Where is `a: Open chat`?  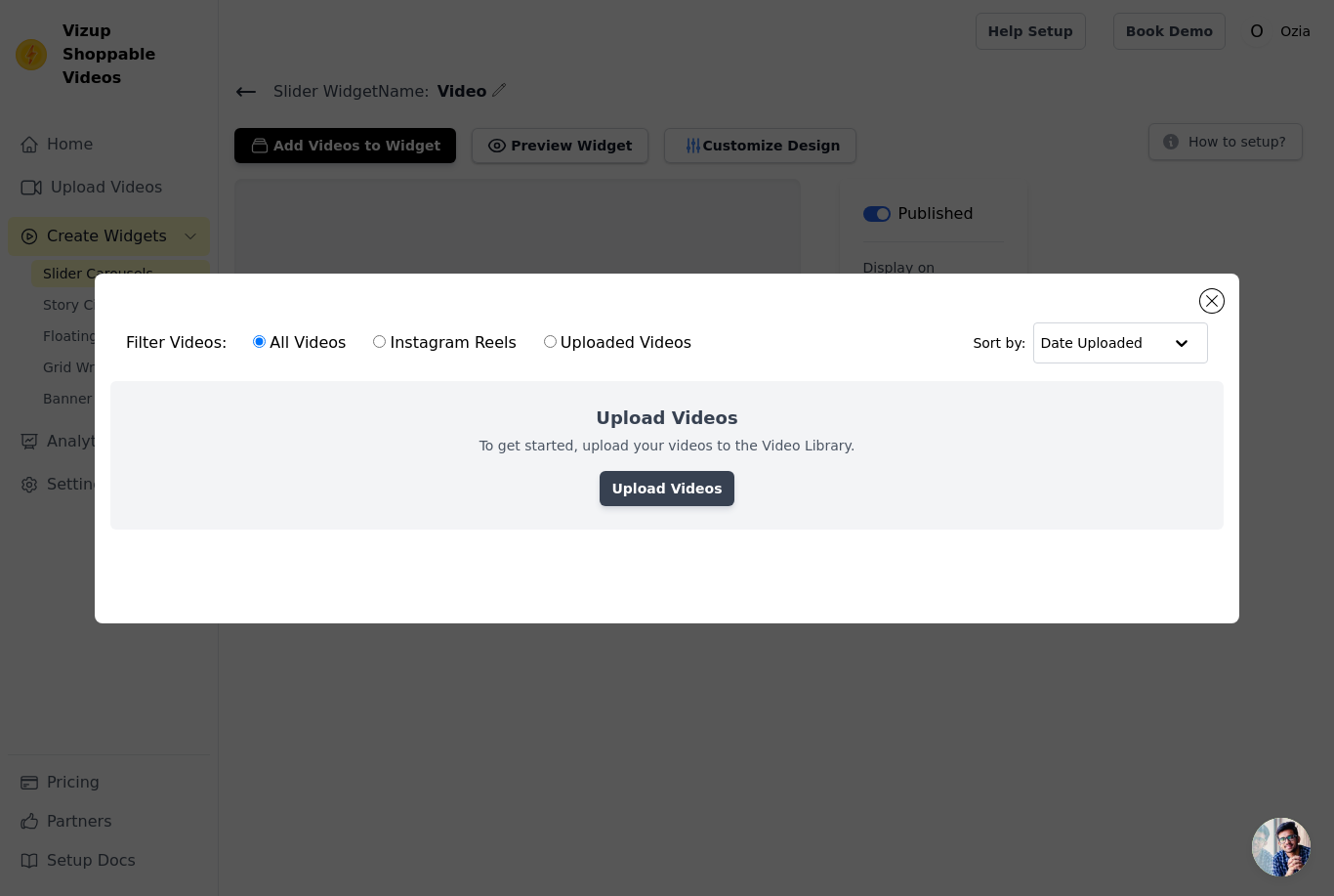
a: Open chat is located at coordinates (1281, 847).